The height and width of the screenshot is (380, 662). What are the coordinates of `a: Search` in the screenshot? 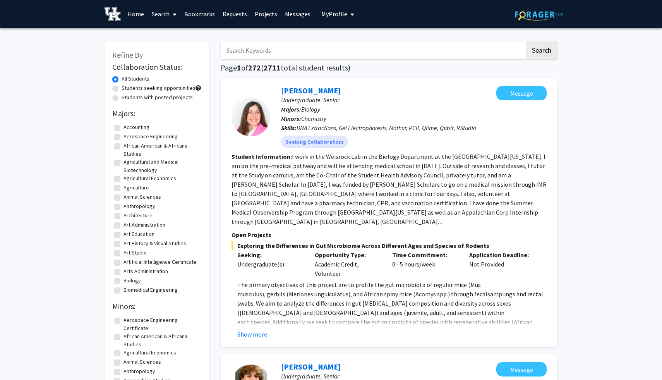 It's located at (164, 14).